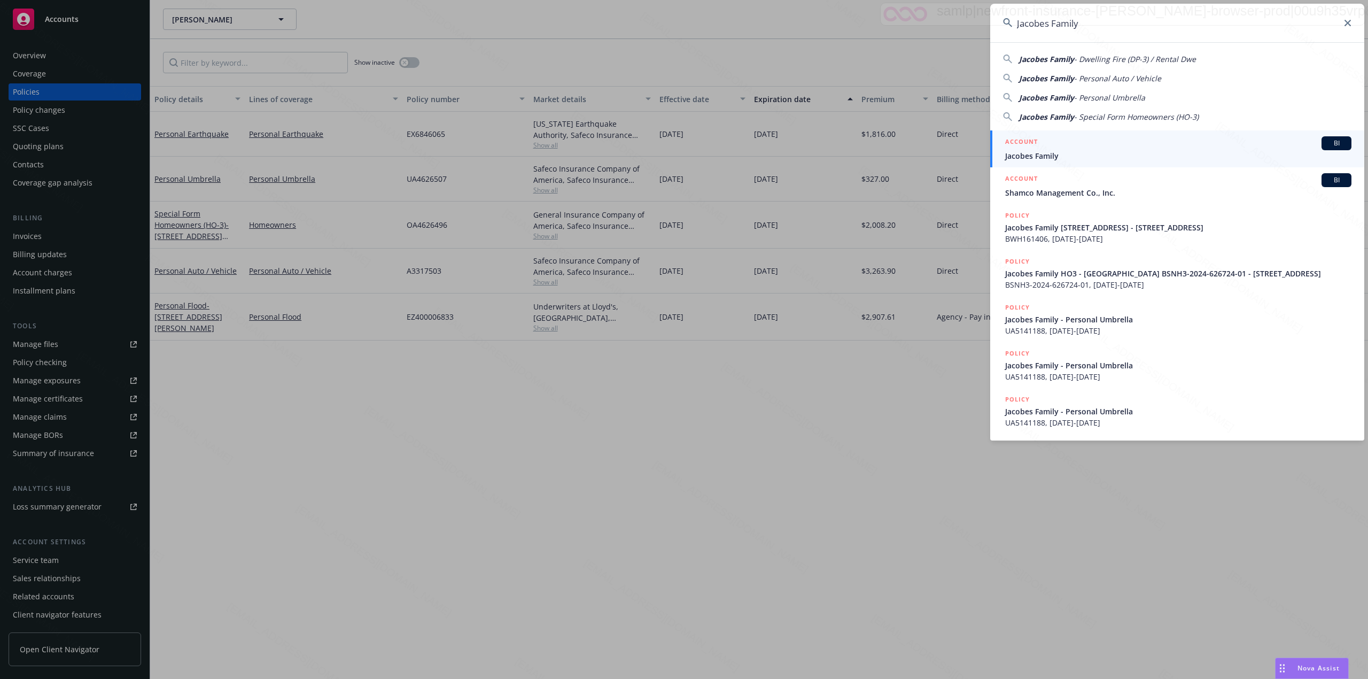 The height and width of the screenshot is (679, 1368). What do you see at coordinates (1177, 149) in the screenshot?
I see `a: ACCOUNTBIJacobes Family` at bounding box center [1177, 149].